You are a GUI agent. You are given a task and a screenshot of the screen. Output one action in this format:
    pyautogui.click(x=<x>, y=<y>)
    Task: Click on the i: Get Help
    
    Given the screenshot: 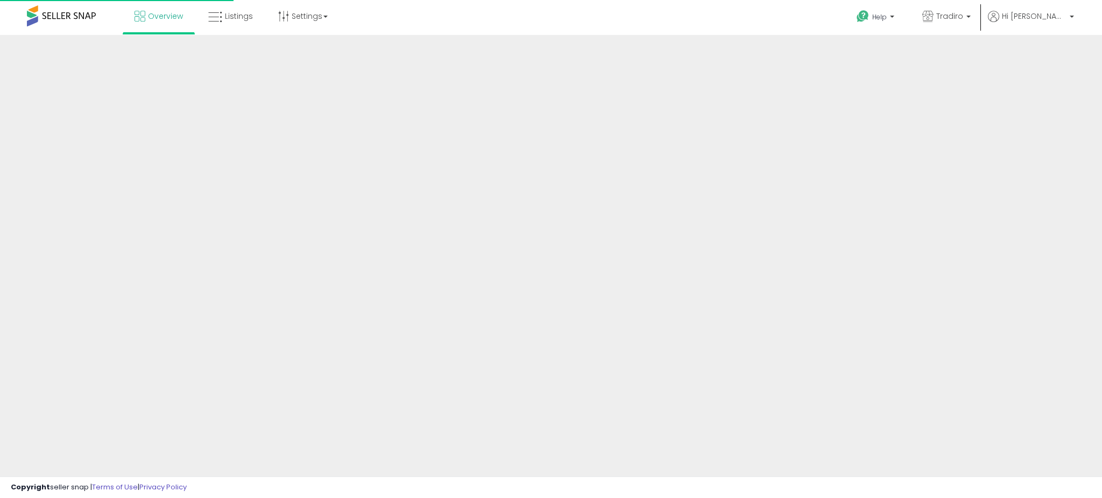 What is the action you would take?
    pyautogui.click(x=863, y=16)
    